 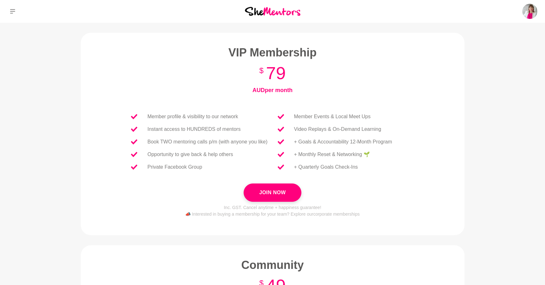 What do you see at coordinates (194, 129) in the screenshot?
I see `p: Instant access to HUNDREDS of mentors` at bounding box center [194, 129].